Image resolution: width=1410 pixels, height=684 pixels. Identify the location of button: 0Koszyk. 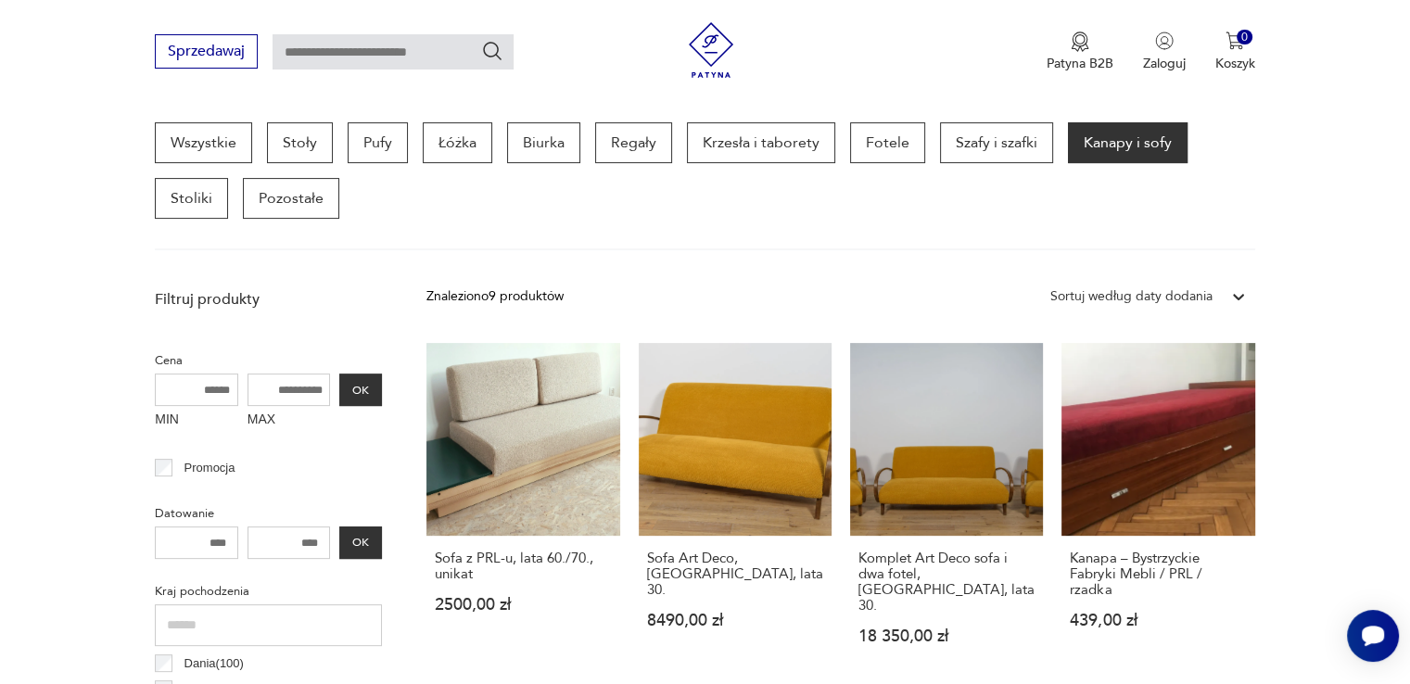
(1235, 52).